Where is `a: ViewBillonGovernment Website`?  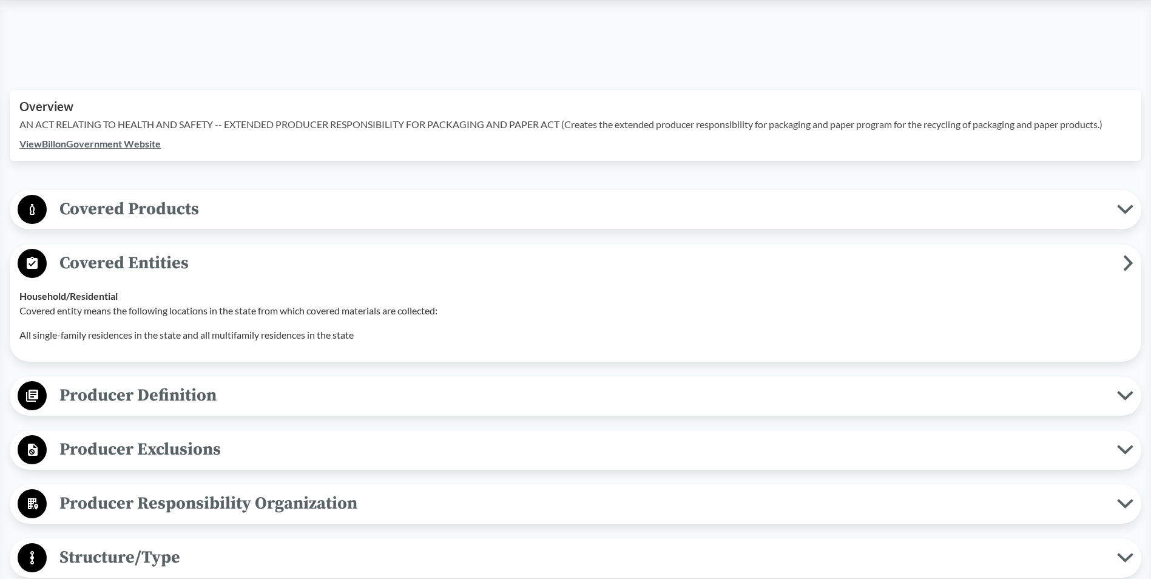 a: ViewBillonGovernment Website is located at coordinates (90, 143).